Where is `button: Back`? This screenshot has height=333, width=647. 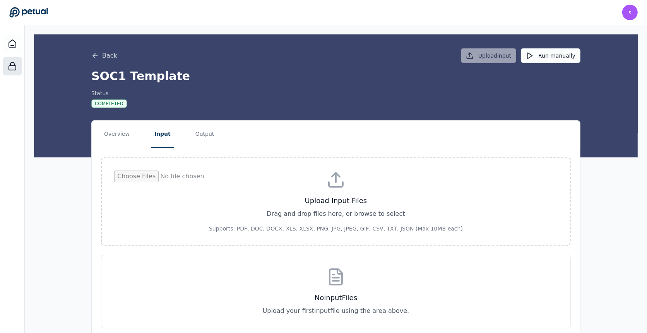
button: Back is located at coordinates (104, 56).